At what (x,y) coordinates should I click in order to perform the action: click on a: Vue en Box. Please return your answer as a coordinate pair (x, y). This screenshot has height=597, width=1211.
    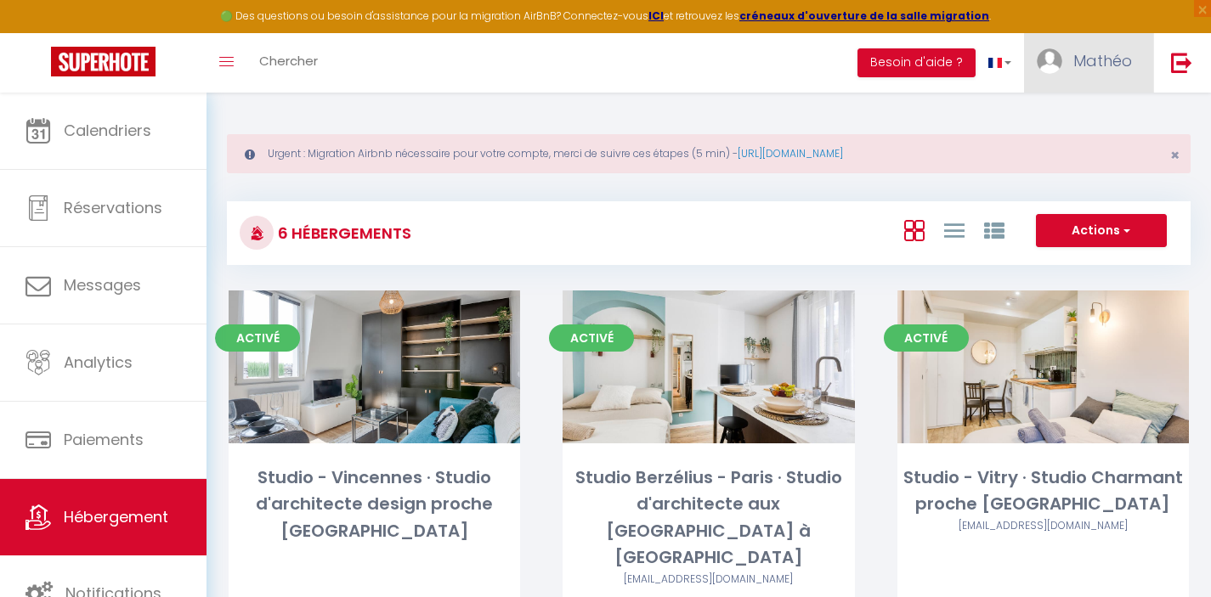
    Looking at the image, I should click on (914, 229).